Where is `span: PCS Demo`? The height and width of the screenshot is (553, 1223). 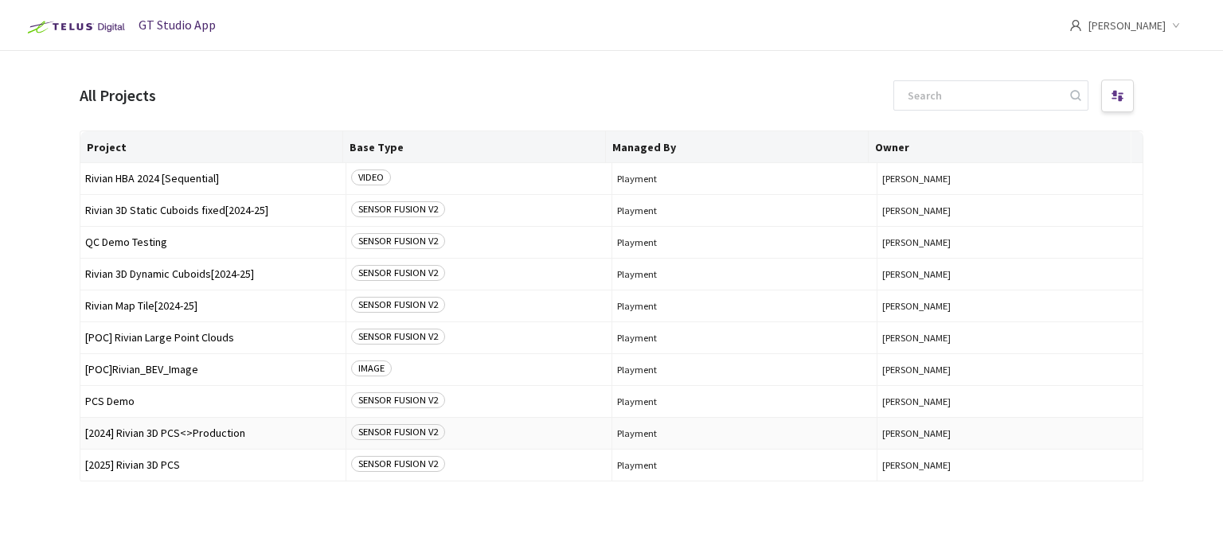
span: PCS Demo is located at coordinates (213, 401).